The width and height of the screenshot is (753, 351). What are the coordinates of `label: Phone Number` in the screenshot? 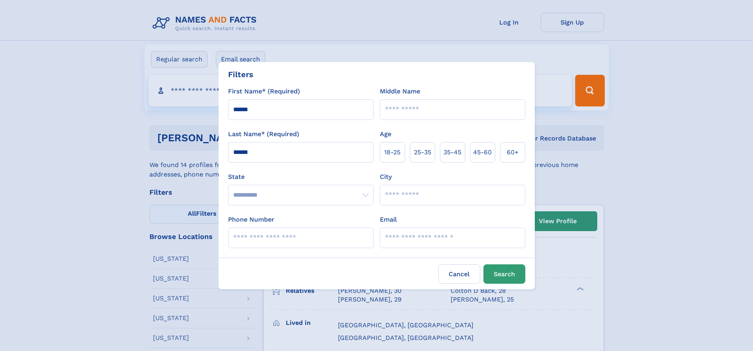 It's located at (251, 219).